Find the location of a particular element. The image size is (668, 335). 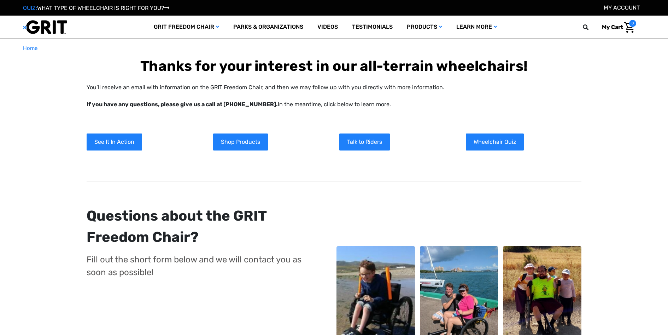

b: Thanks for your interest in our all-terrain wheelchairs! is located at coordinates (334, 66).